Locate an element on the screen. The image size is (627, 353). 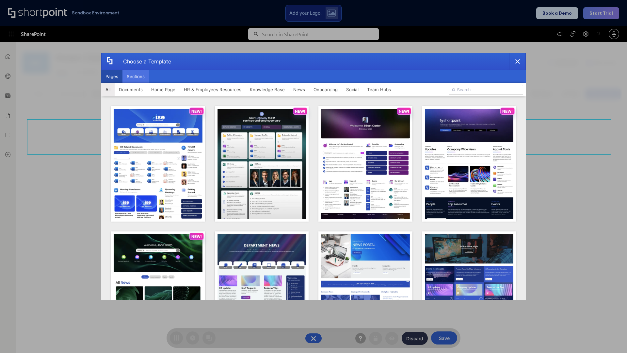
button: Documents is located at coordinates (131, 89).